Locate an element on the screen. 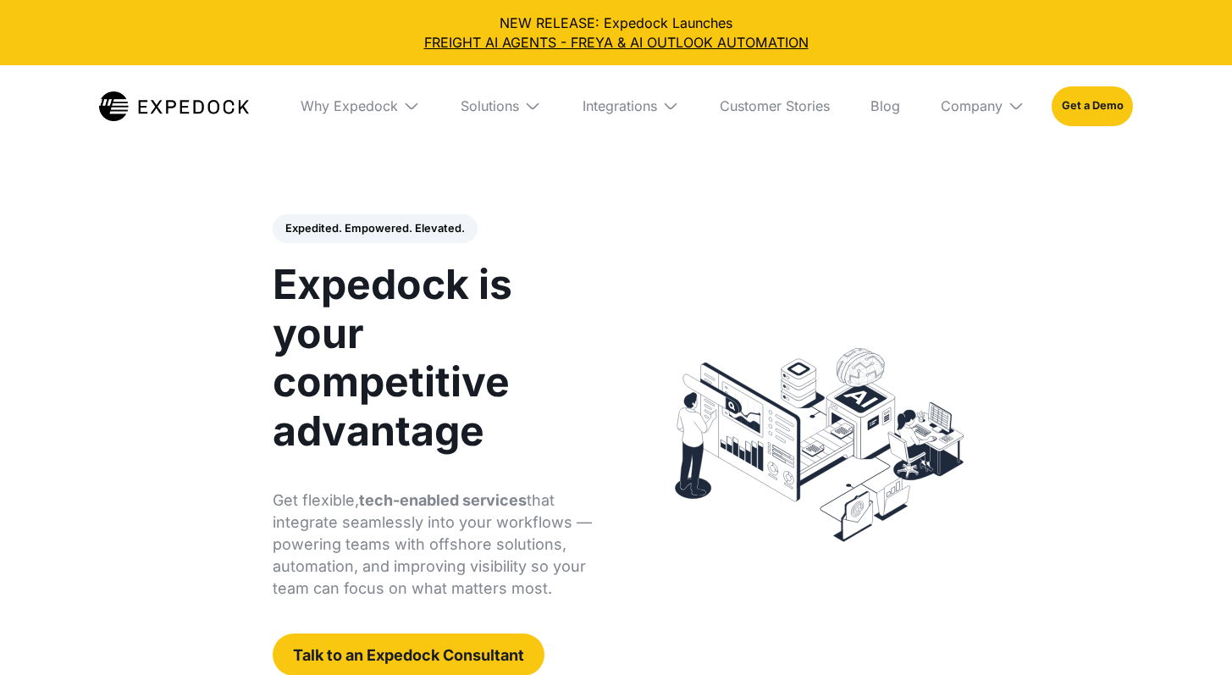 The width and height of the screenshot is (1232, 675). div: Solutions is located at coordinates (490, 106).